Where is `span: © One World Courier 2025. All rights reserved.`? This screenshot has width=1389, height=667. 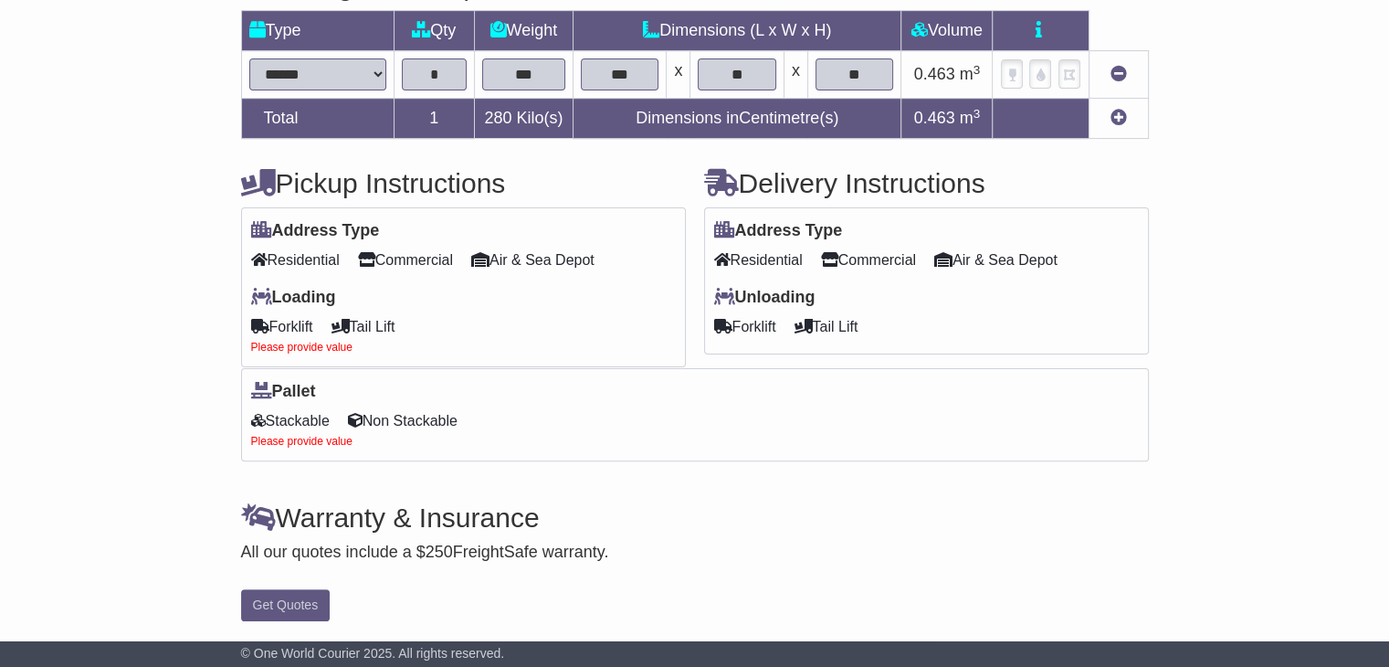 span: © One World Courier 2025. All rights reserved. is located at coordinates (373, 653).